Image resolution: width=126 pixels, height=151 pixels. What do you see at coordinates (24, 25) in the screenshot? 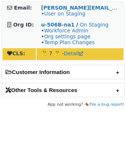
I see `strong: Org ID:` at bounding box center [24, 25].